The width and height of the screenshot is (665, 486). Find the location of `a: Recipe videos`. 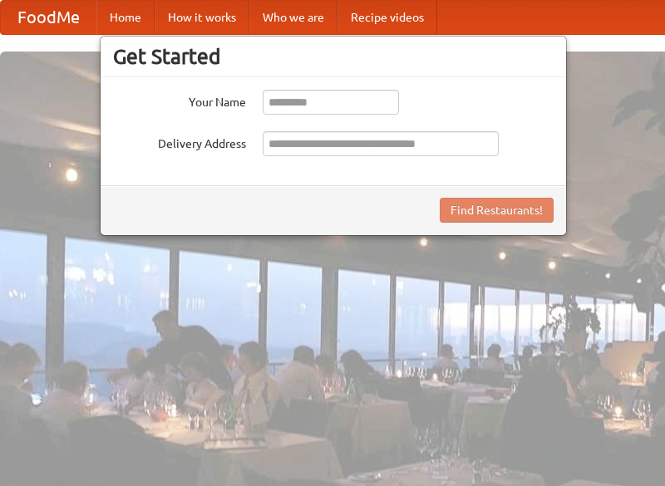

a: Recipe videos is located at coordinates (387, 17).